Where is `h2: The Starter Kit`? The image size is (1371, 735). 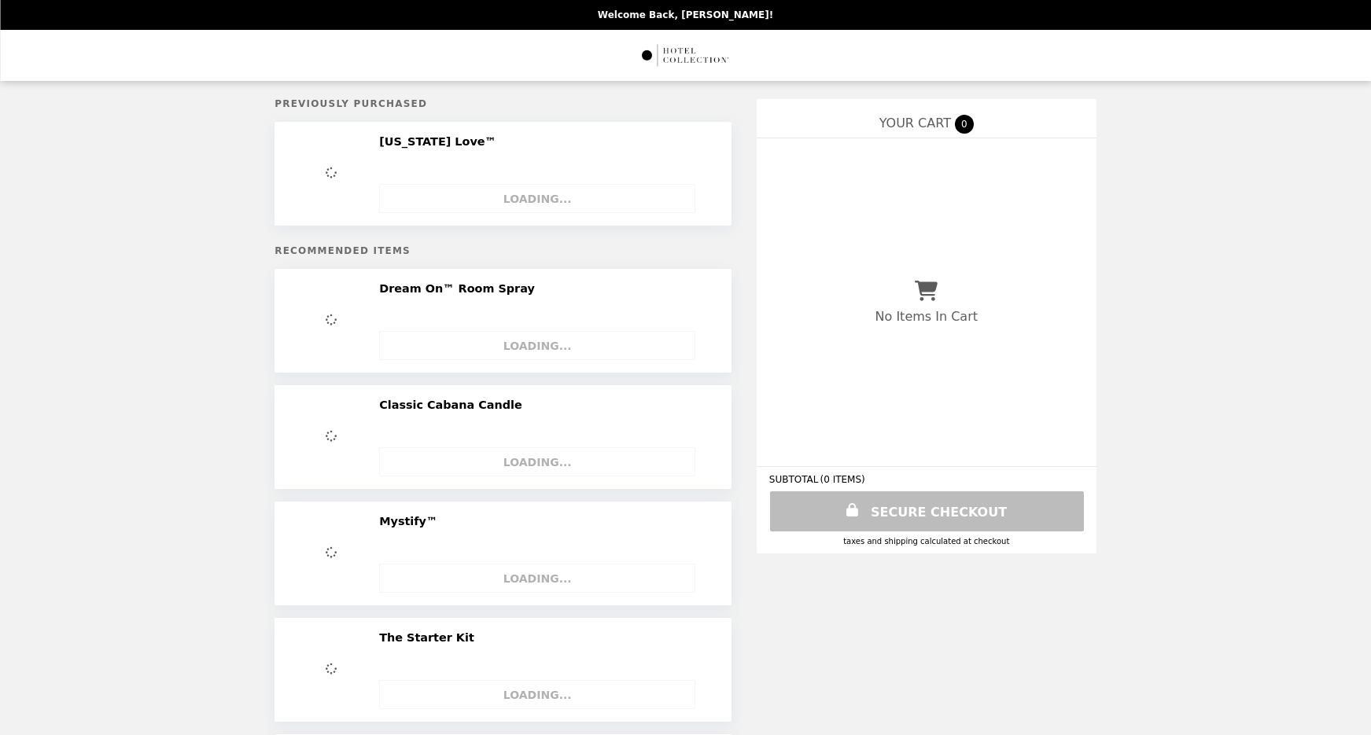
h2: The Starter Kit is located at coordinates (429, 638).